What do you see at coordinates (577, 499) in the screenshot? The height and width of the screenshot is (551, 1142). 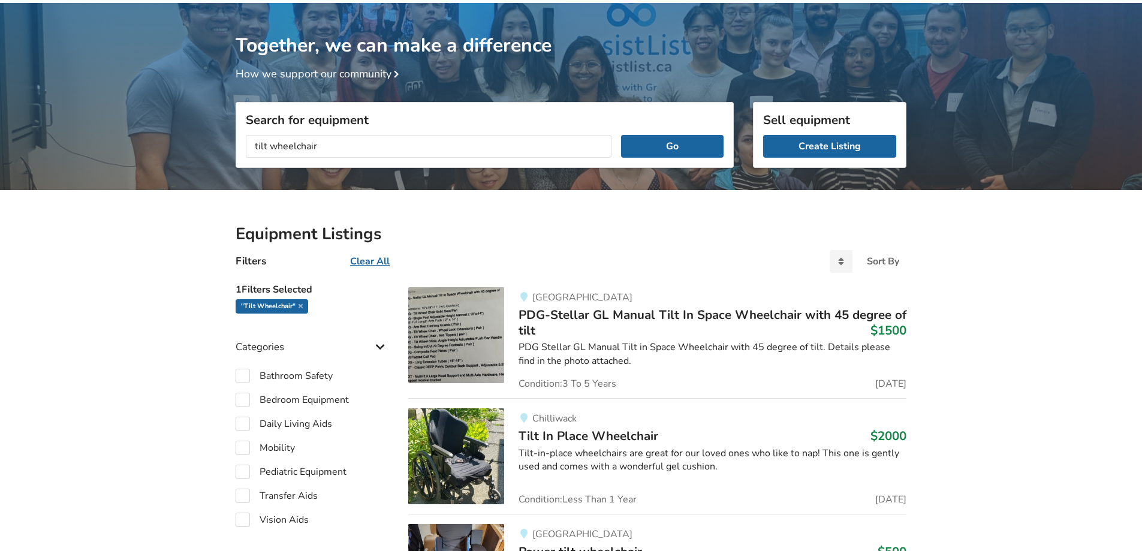 I see `span: Condition: Less Than 1 Year` at bounding box center [577, 499].